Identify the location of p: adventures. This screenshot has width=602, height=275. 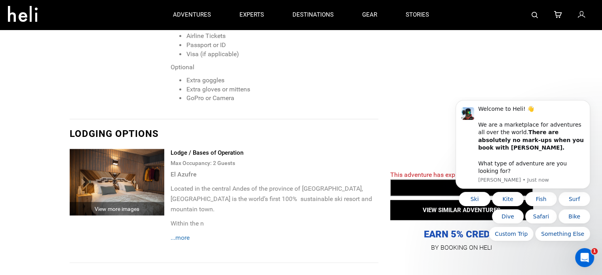
(192, 15).